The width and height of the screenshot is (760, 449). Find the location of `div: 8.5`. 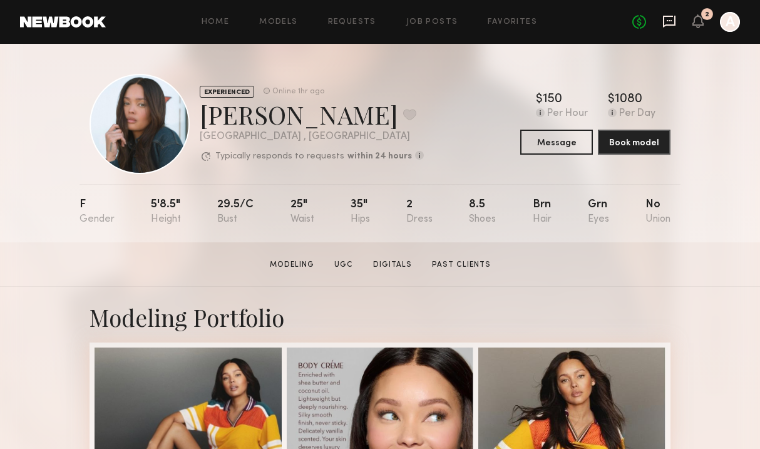

div: 8.5 is located at coordinates (482, 212).